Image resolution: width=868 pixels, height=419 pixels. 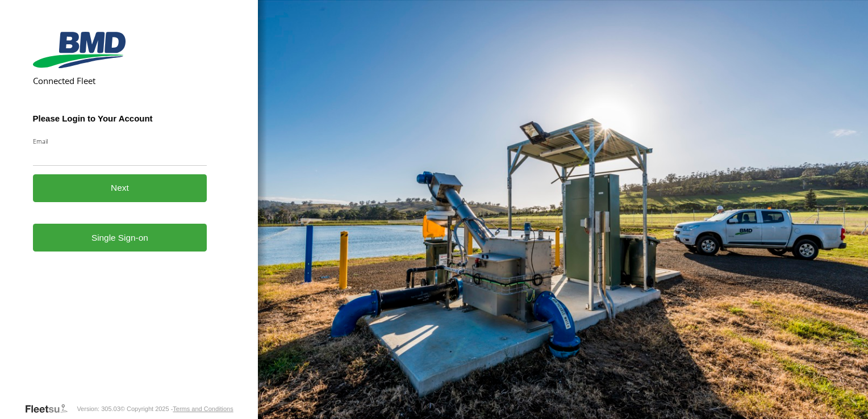 I want to click on img: BMD, so click(x=79, y=50).